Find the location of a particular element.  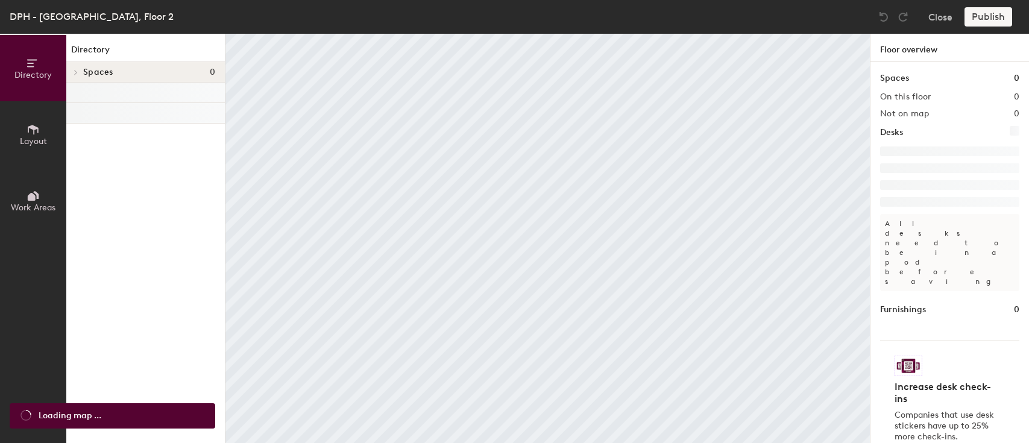

span: Work Areas is located at coordinates (33, 207).